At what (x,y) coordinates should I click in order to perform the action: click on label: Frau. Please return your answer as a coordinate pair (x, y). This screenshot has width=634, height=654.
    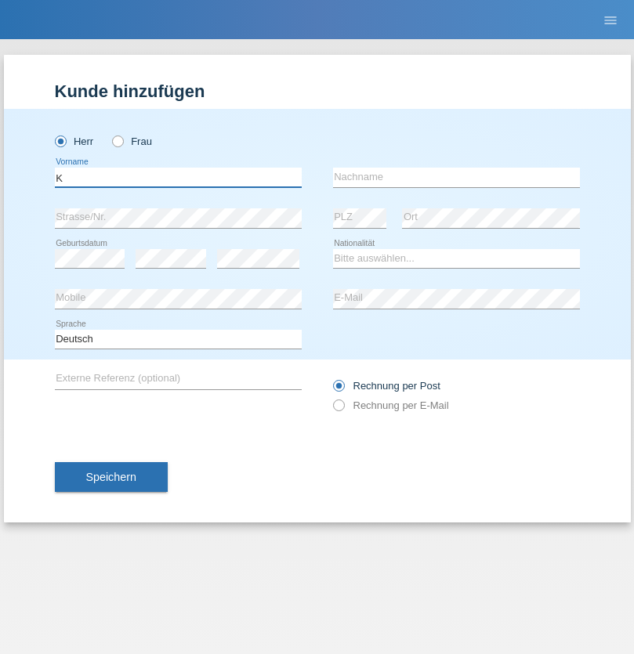
    Looking at the image, I should click on (132, 141).